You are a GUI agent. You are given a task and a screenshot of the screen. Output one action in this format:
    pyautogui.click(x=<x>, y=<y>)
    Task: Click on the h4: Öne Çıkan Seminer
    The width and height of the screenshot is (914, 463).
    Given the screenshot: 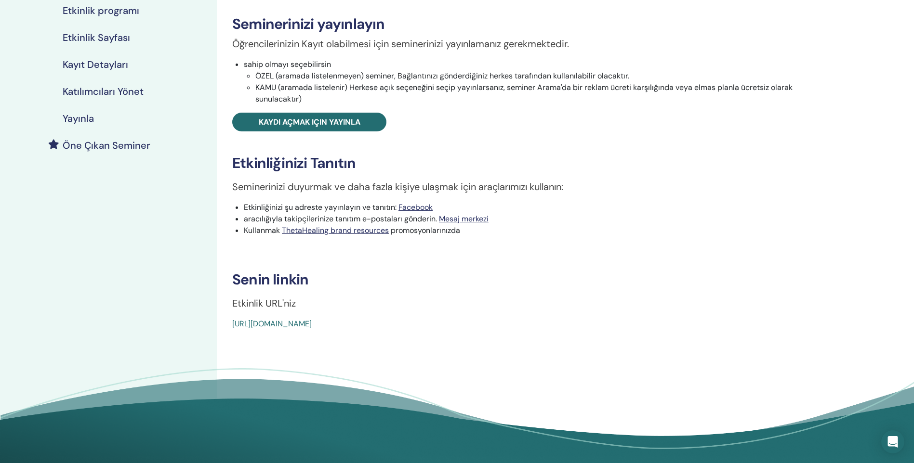 What is the action you would take?
    pyautogui.click(x=106, y=145)
    